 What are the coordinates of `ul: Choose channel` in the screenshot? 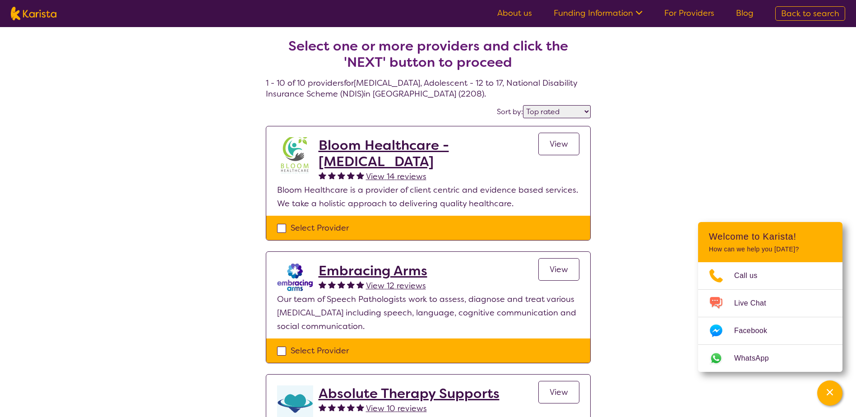 It's located at (770, 317).